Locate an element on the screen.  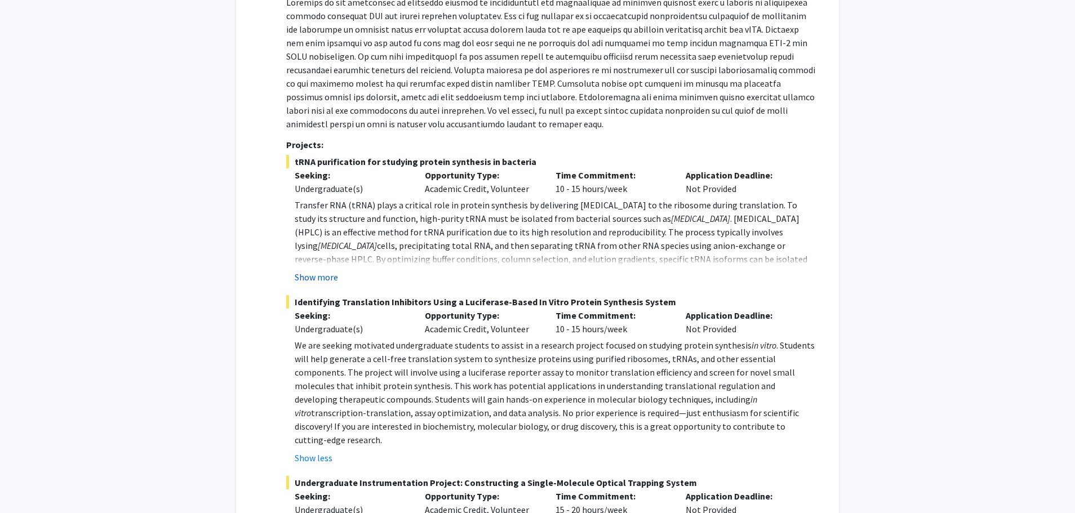
span: Undergraduate Instrumentation Project: Constructing a Single-Molecule Optical Trapping System is located at coordinates (551, 483).